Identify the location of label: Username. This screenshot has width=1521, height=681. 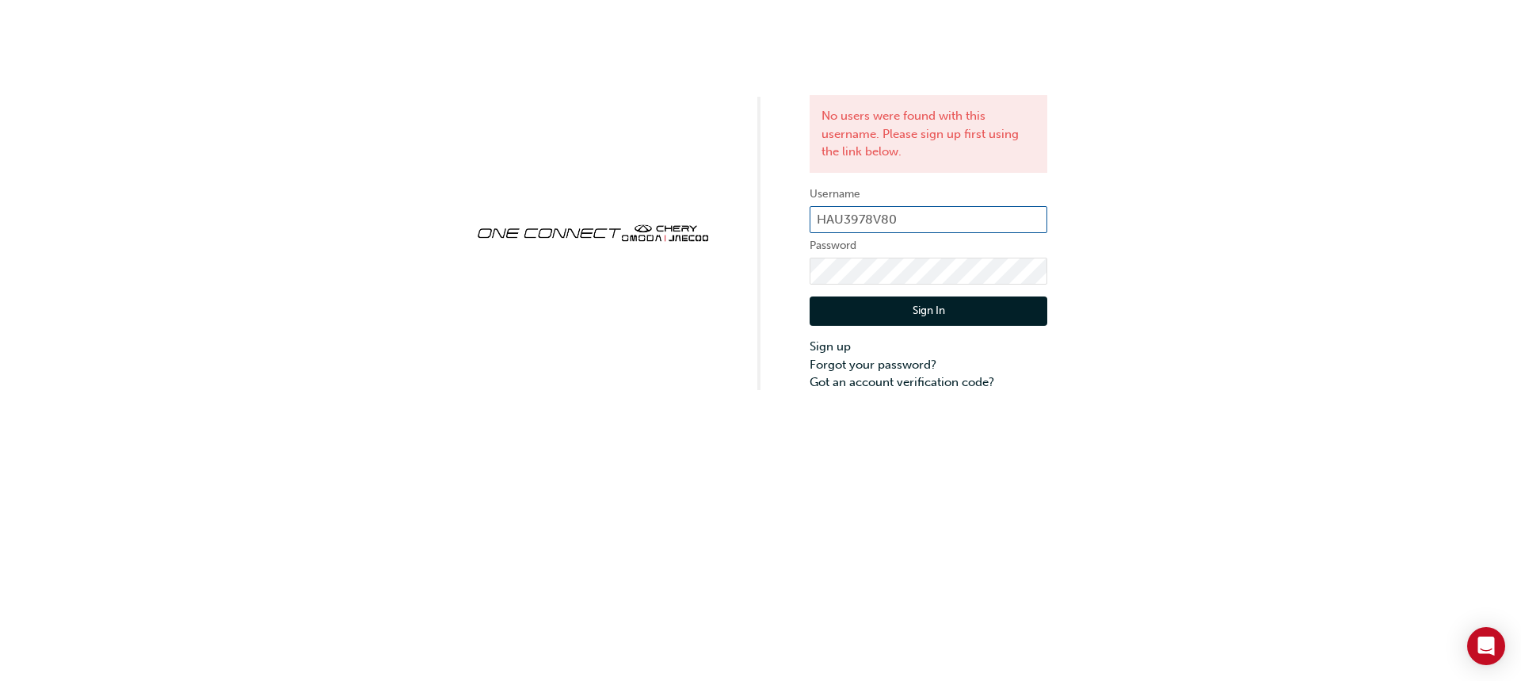
(929, 194).